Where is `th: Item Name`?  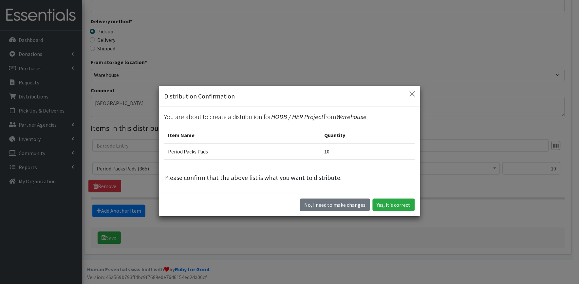 th: Item Name is located at coordinates (243, 136).